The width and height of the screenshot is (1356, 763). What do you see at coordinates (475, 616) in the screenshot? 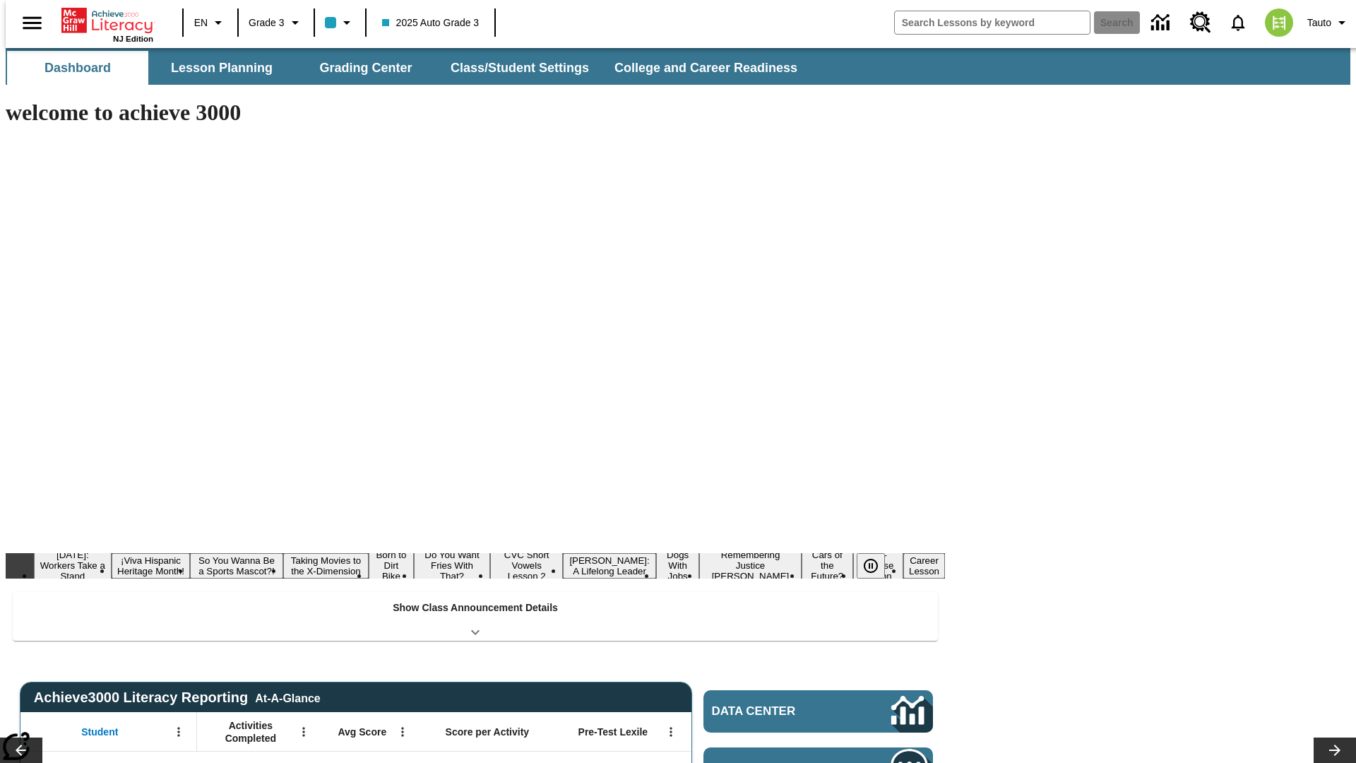
I see `div: Show Class Announcement Details` at bounding box center [475, 616].